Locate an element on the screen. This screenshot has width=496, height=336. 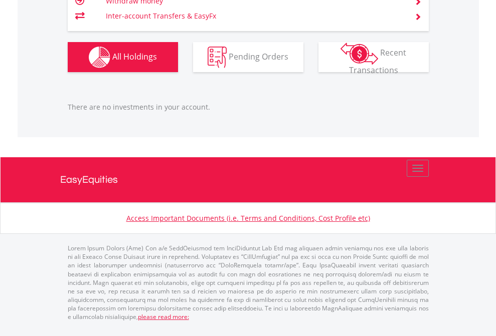
span: Pending Orders is located at coordinates (258, 56).